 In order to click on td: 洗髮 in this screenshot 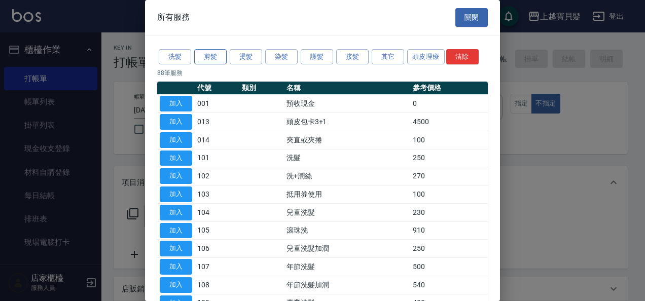, I will do `click(348, 158)`.